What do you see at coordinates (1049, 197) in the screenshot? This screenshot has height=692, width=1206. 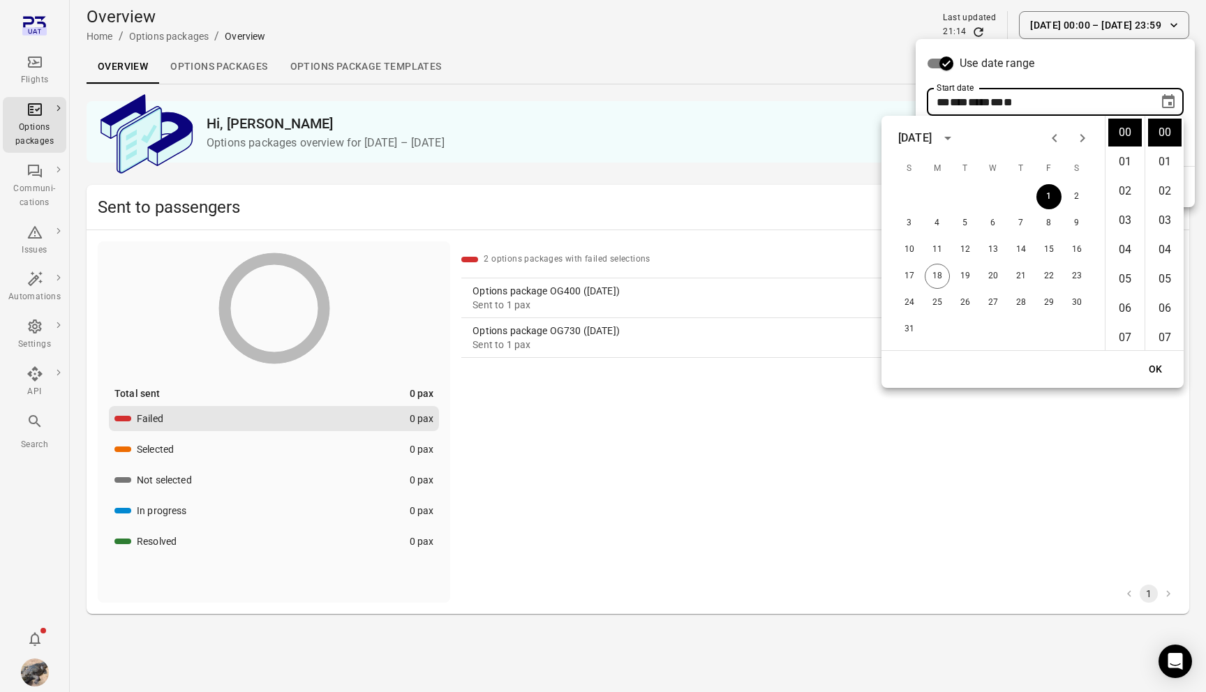 I see `button: 1` at bounding box center [1049, 197].